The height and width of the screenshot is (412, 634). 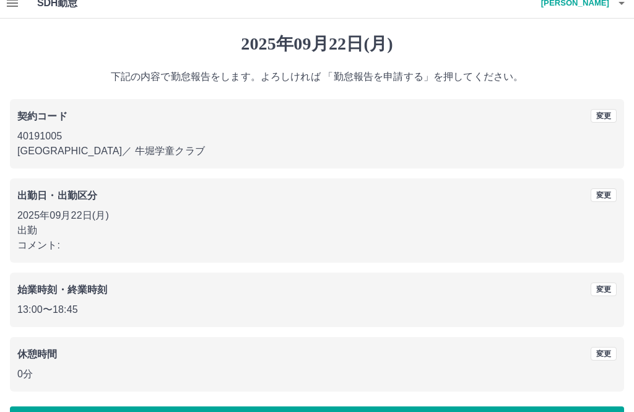 What do you see at coordinates (317, 245) in the screenshot?
I see `p: コメント:` at bounding box center [317, 245].